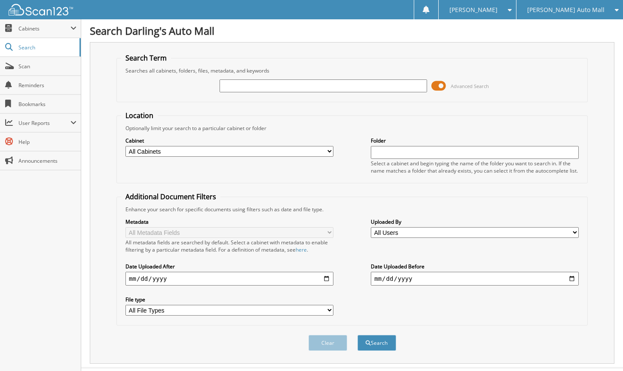 This screenshot has width=623, height=371. I want to click on span: Announcements, so click(47, 161).